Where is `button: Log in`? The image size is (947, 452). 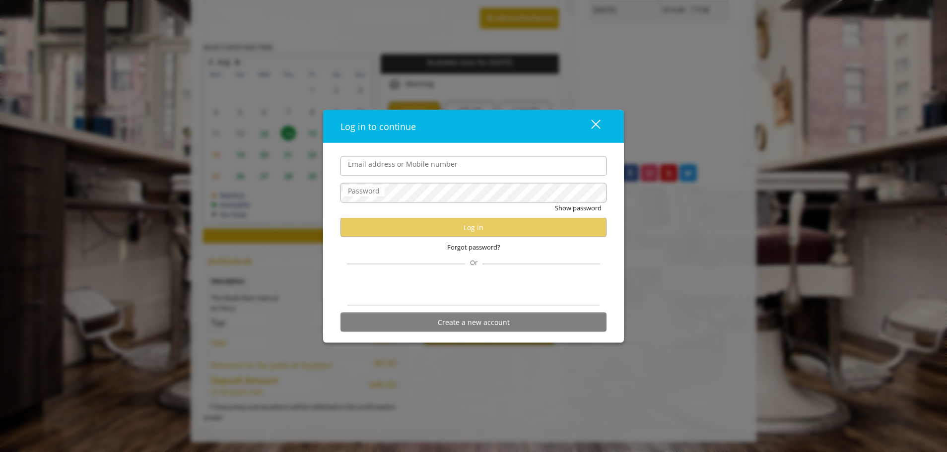
button: Log in is located at coordinates (473, 227).